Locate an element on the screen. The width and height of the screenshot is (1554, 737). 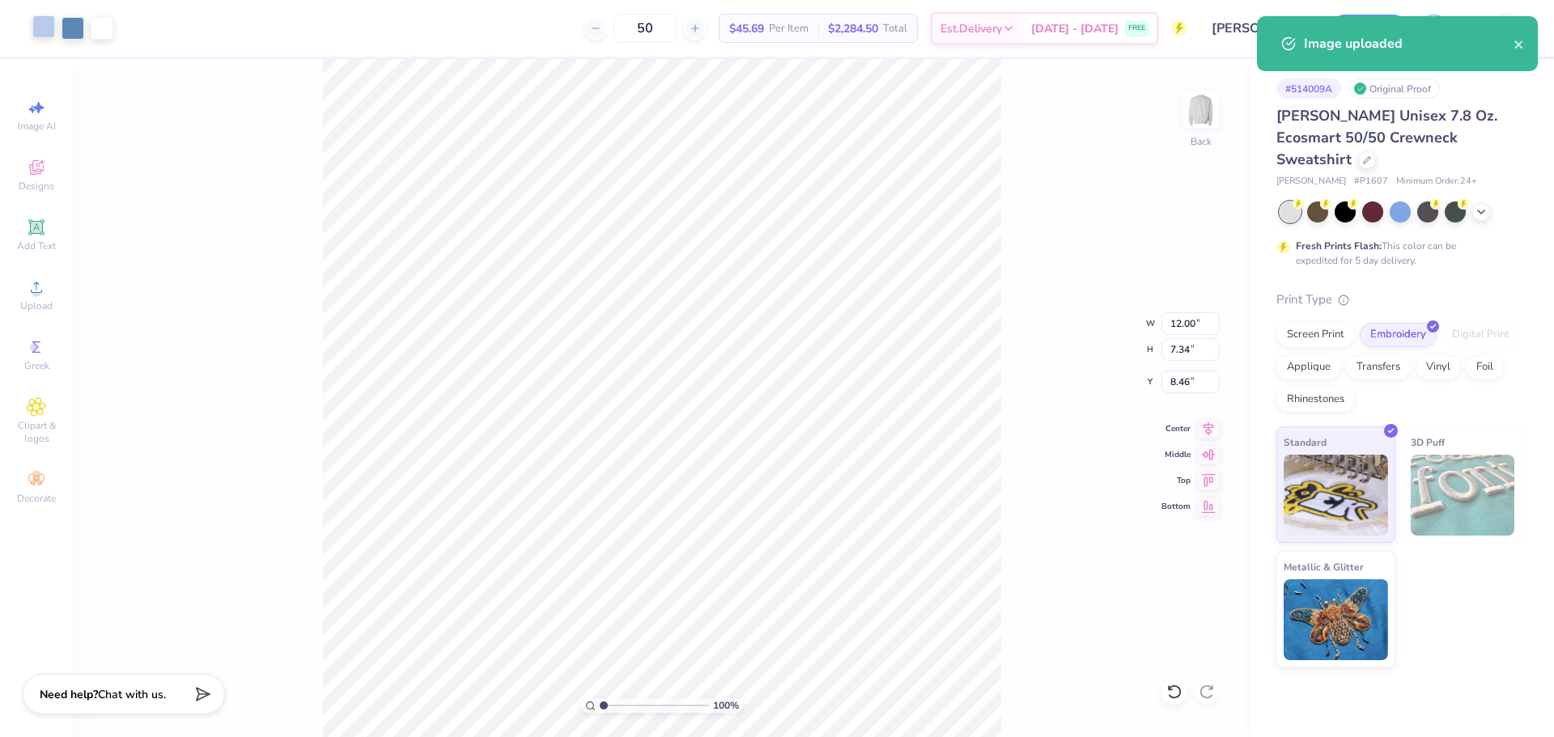
div: Original Proof is located at coordinates (1395, 88).